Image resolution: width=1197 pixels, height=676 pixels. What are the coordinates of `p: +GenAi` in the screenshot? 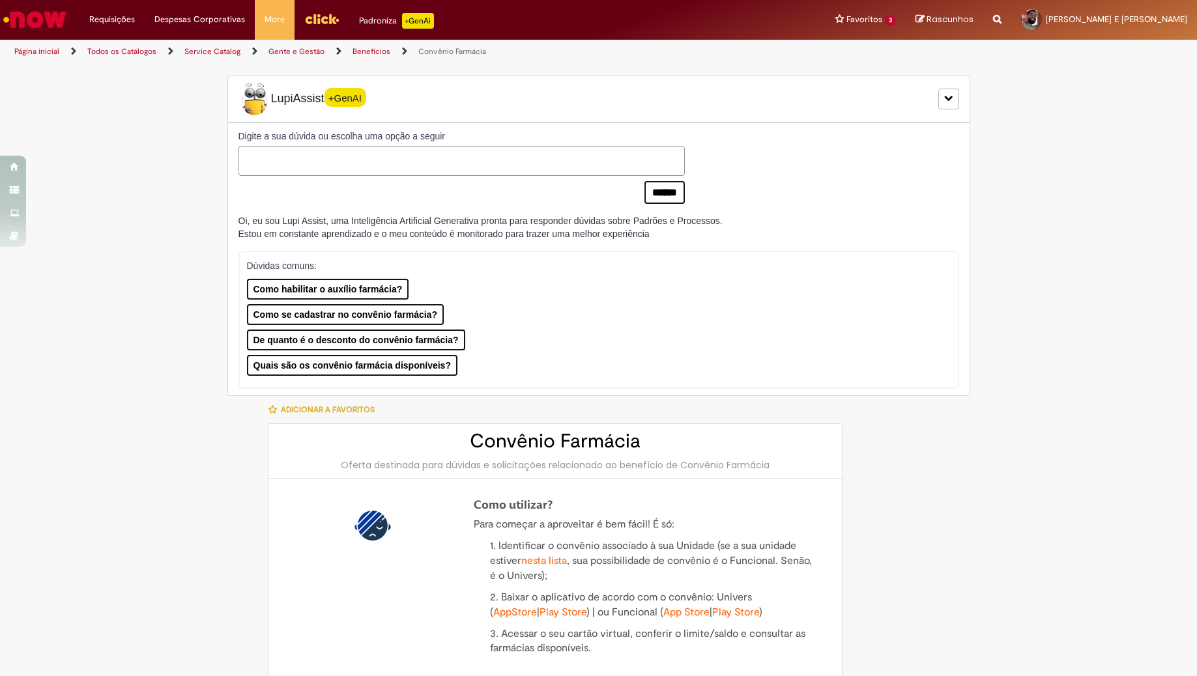 It's located at (418, 21).